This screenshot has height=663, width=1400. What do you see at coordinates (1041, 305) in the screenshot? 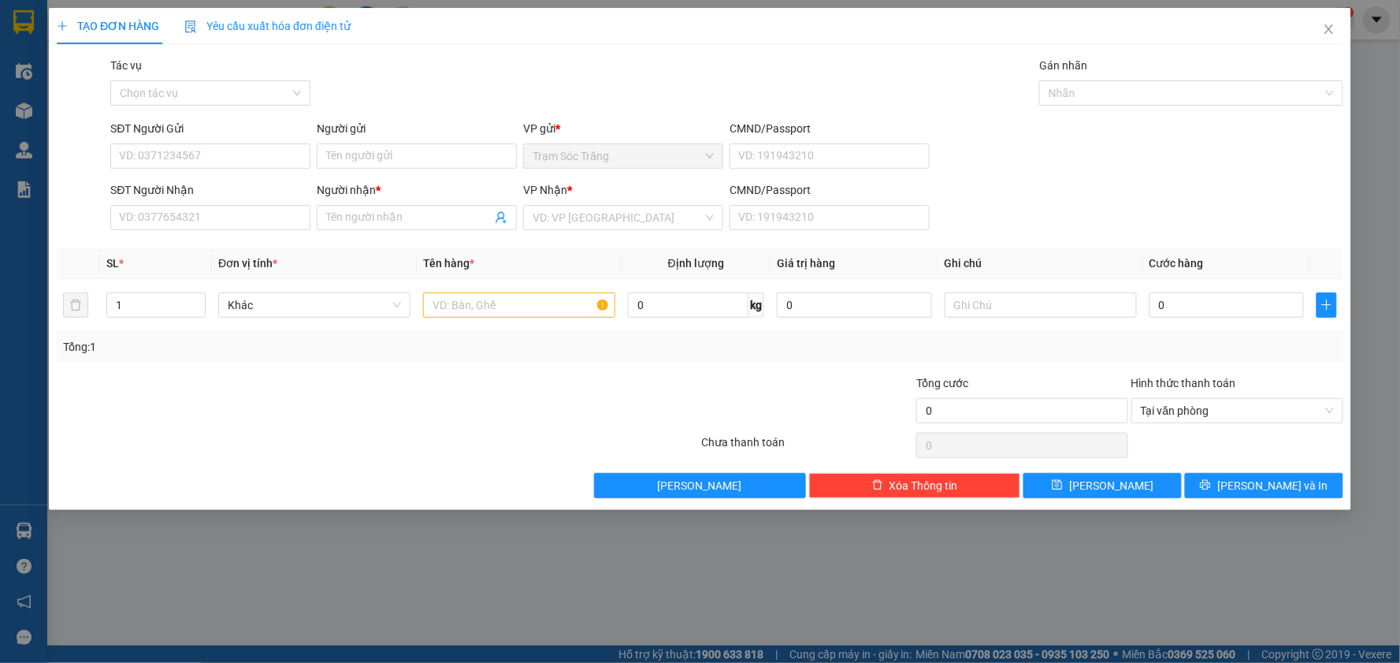
I see `input: Ghi Chú` at bounding box center [1041, 305].